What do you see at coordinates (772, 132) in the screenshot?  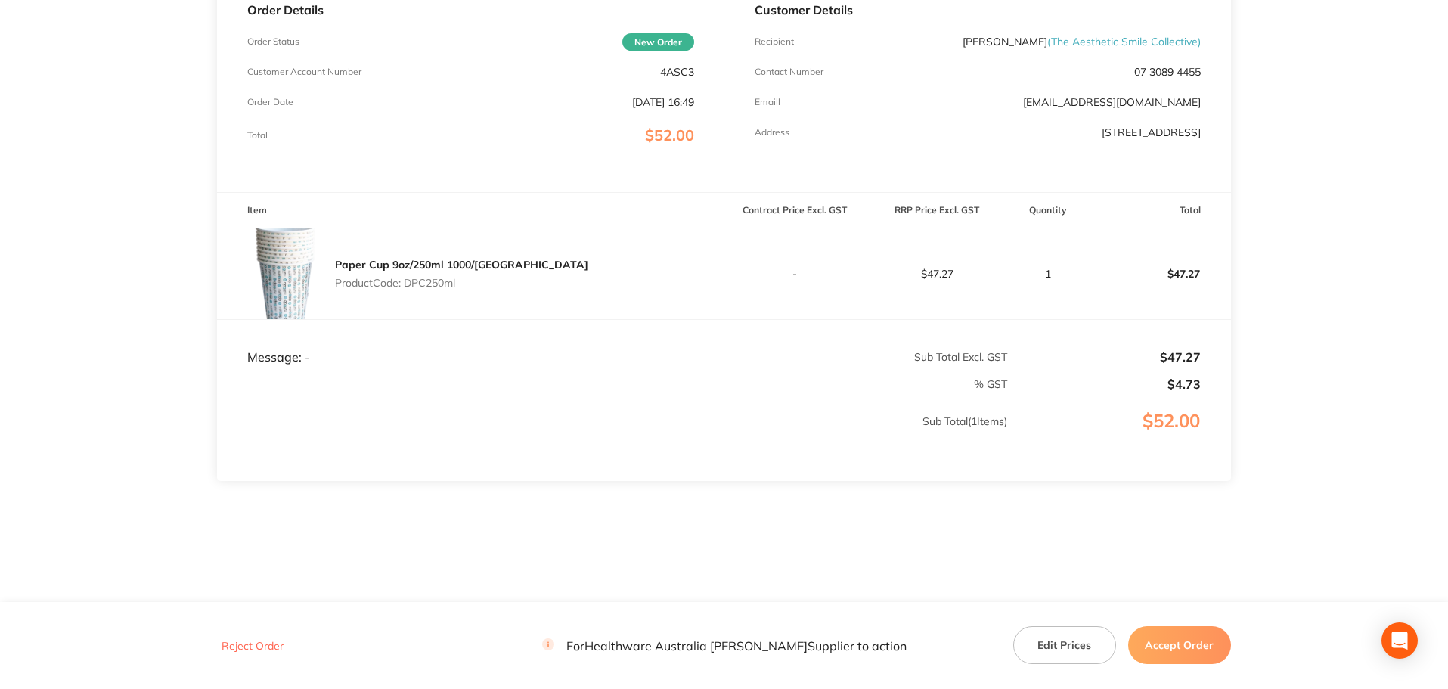 I see `p: Address` at bounding box center [772, 132].